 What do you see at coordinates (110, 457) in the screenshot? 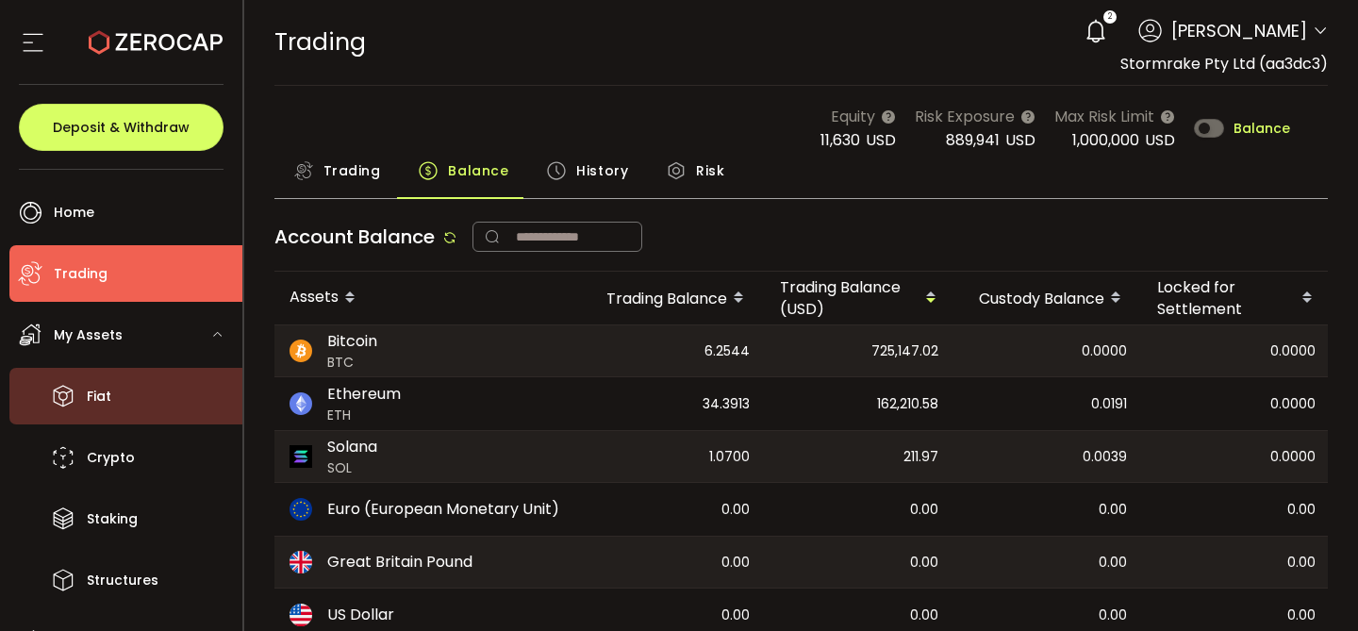
I see `span: Crypto` at bounding box center [110, 457].